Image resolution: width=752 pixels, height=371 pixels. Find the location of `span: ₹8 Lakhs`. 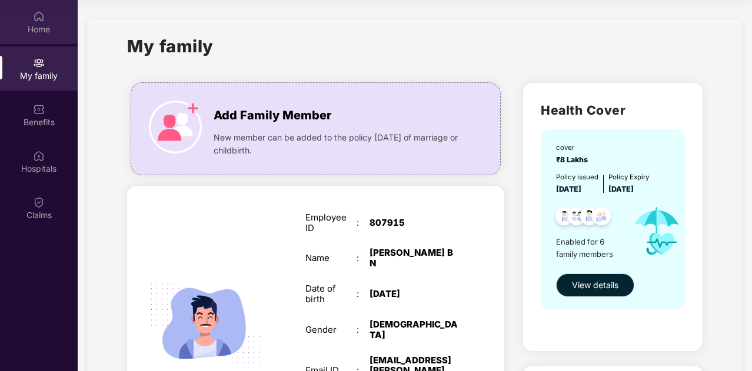

span: ₹8 Lakhs is located at coordinates (574, 159).